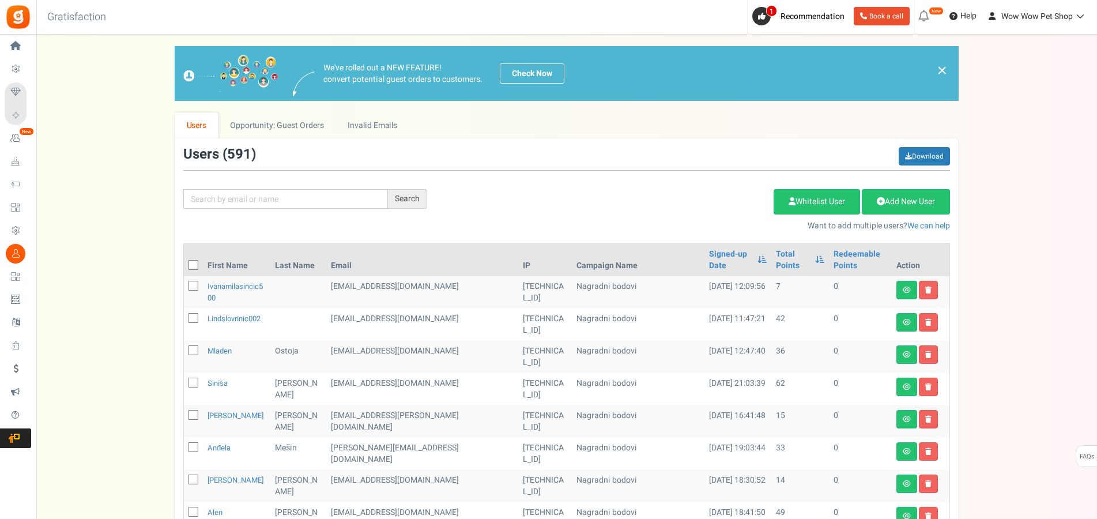  I want to click on a: Opportunity: Guest Orders, so click(277, 125).